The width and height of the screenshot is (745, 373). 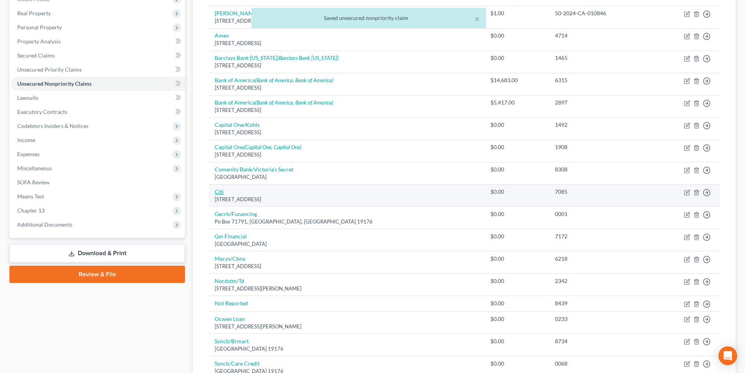 What do you see at coordinates (45, 224) in the screenshot?
I see `span: Additional Documents` at bounding box center [45, 224].